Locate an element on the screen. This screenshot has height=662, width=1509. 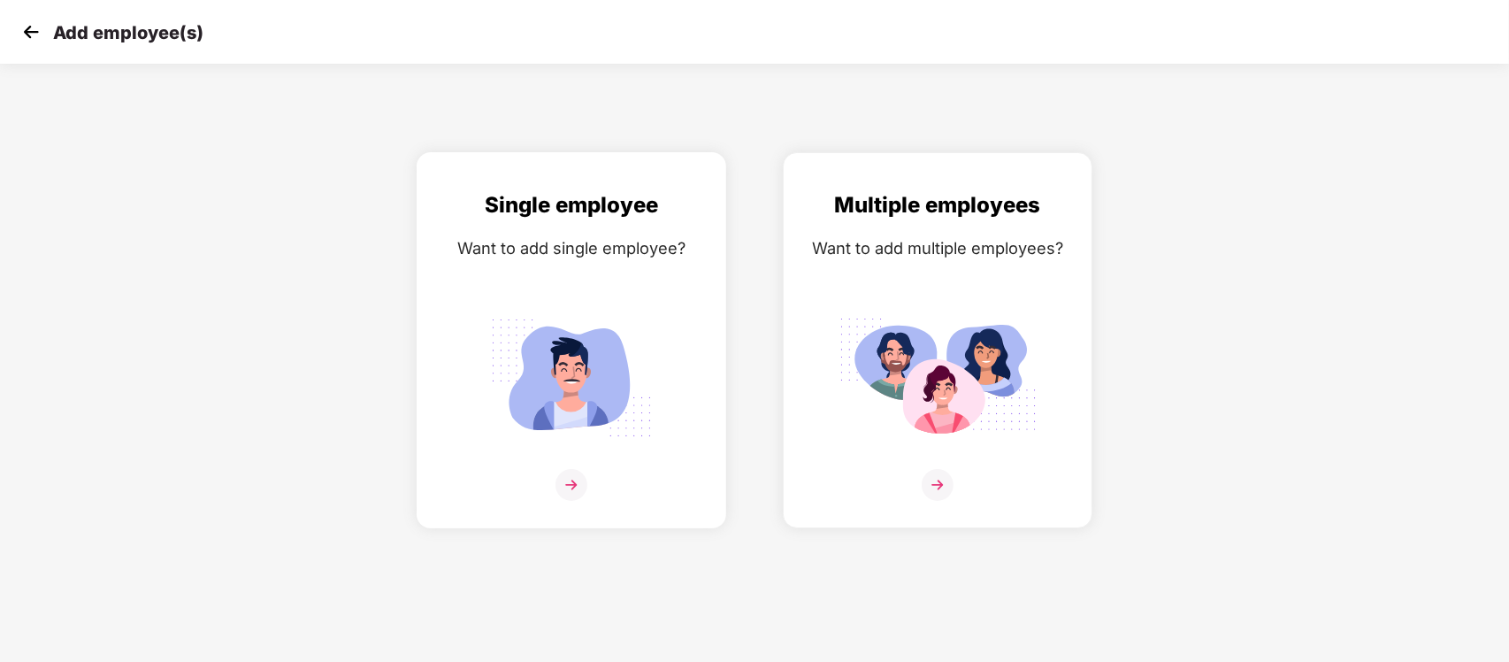
div: Want to add multiple employees? is located at coordinates (938, 248).